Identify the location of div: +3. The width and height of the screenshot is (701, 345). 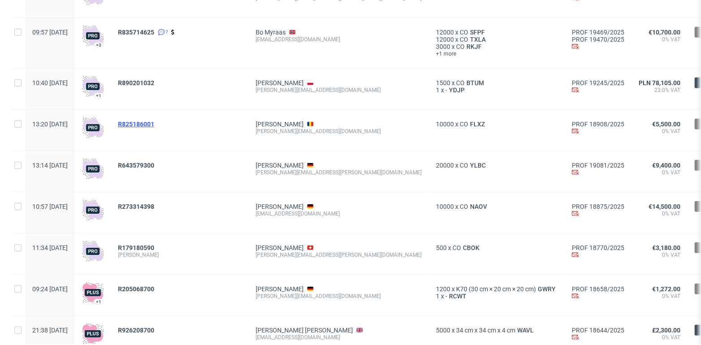
(99, 45).